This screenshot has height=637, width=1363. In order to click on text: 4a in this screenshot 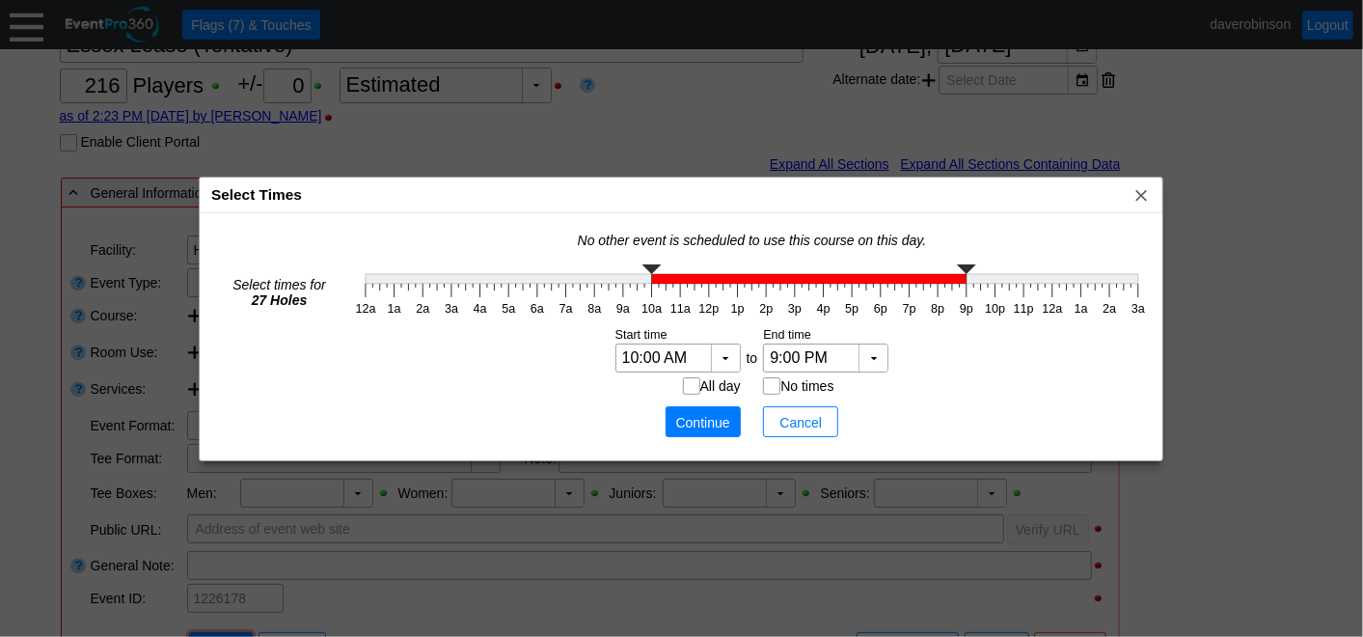, I will do `click(480, 309)`.